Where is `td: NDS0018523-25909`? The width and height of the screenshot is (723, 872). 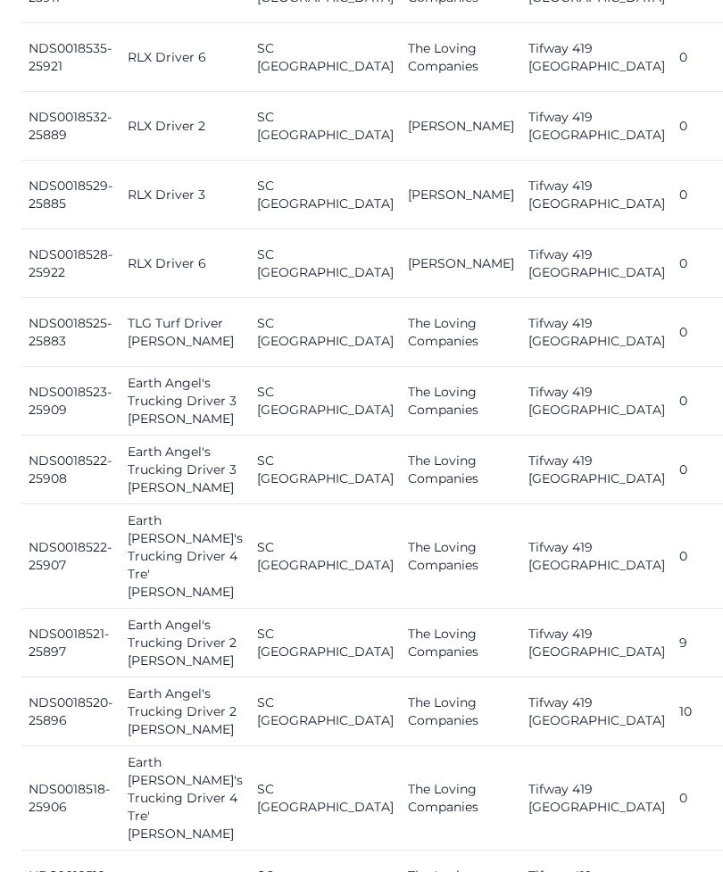 td: NDS0018523-25909 is located at coordinates (71, 401).